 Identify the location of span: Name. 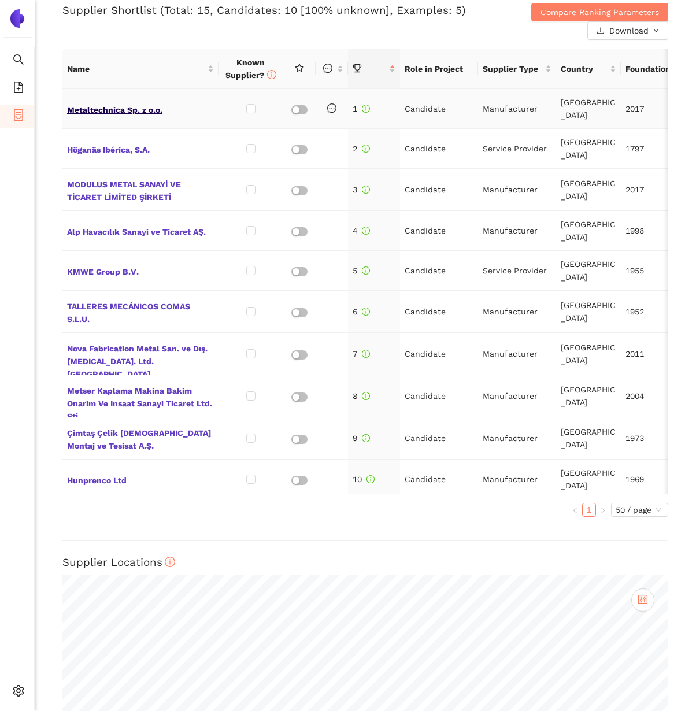
(136, 69).